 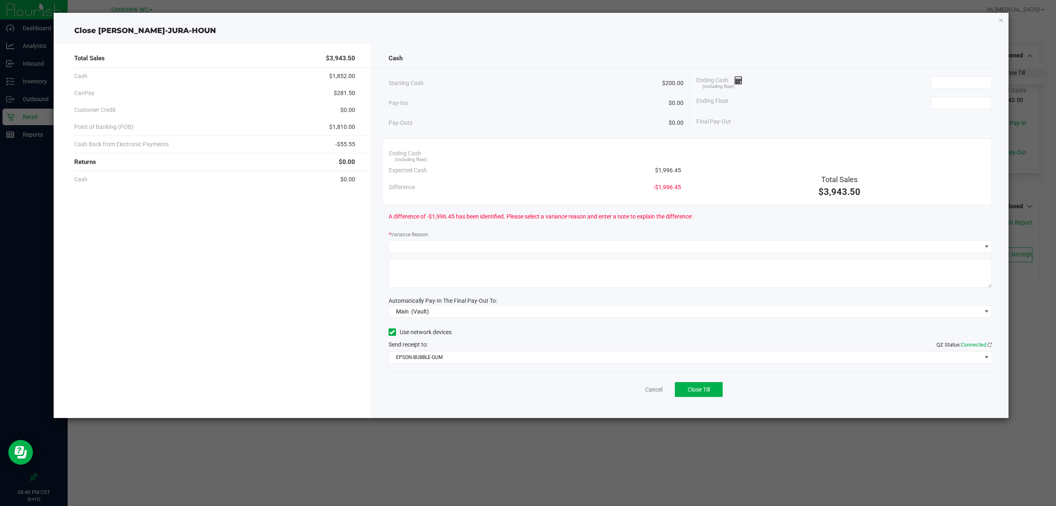 What do you see at coordinates (104, 127) in the screenshot?
I see `span: Point of Banking (POB)` at bounding box center [104, 127].